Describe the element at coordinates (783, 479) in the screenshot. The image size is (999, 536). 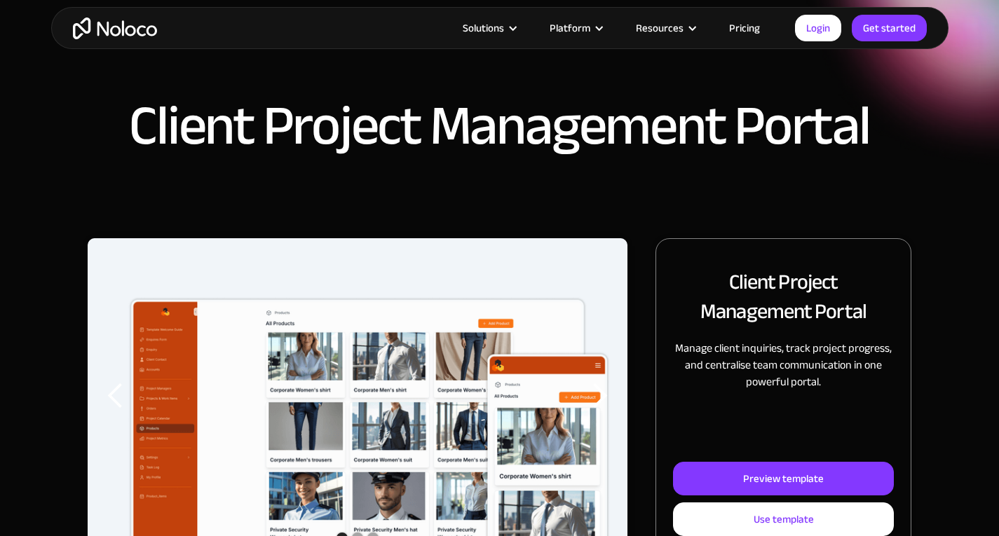
I see `div: Preview template` at that location.